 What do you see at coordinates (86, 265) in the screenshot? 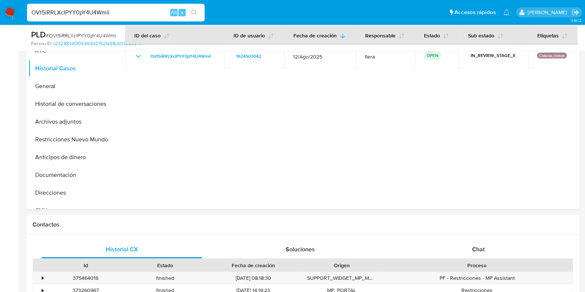
I see `div: Id` at bounding box center [86, 265].